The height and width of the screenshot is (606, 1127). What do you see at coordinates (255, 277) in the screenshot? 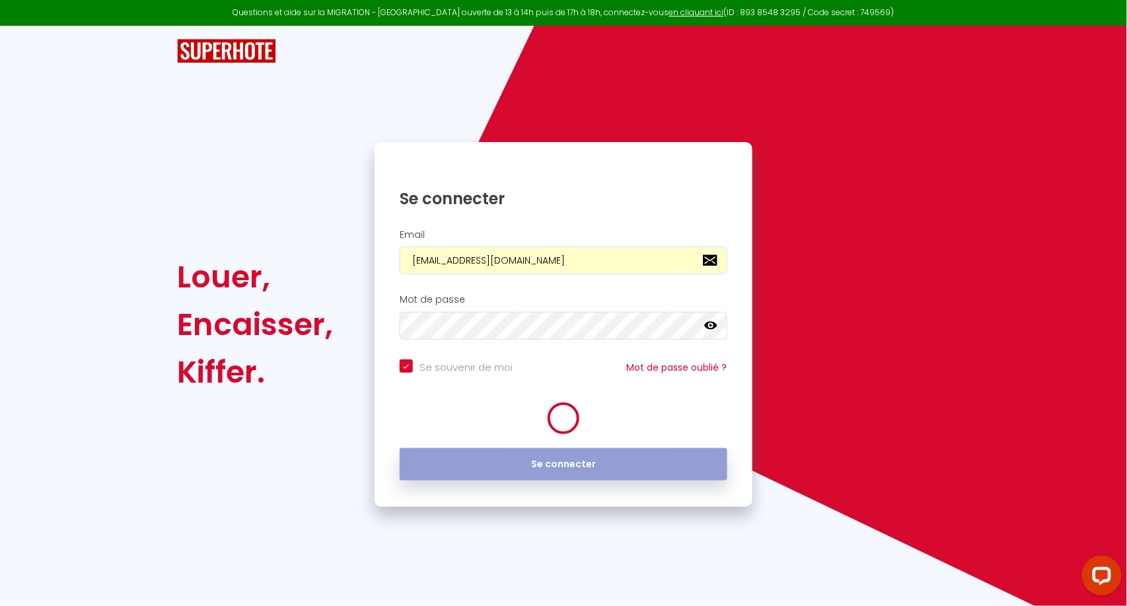
I see `div: Louer,` at bounding box center [255, 277].